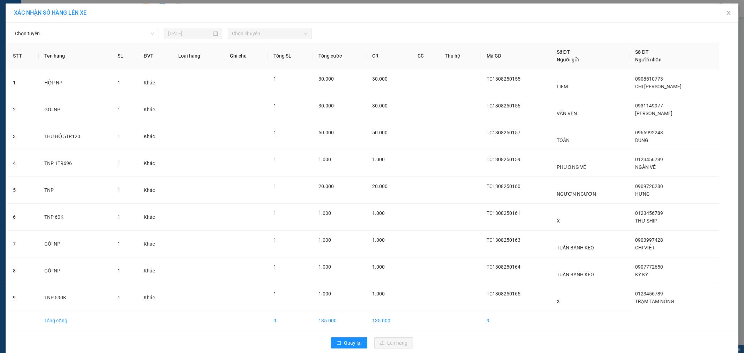 Image resolution: width=744 pixels, height=353 pixels. I want to click on span: Chọn chuyến, so click(270, 33).